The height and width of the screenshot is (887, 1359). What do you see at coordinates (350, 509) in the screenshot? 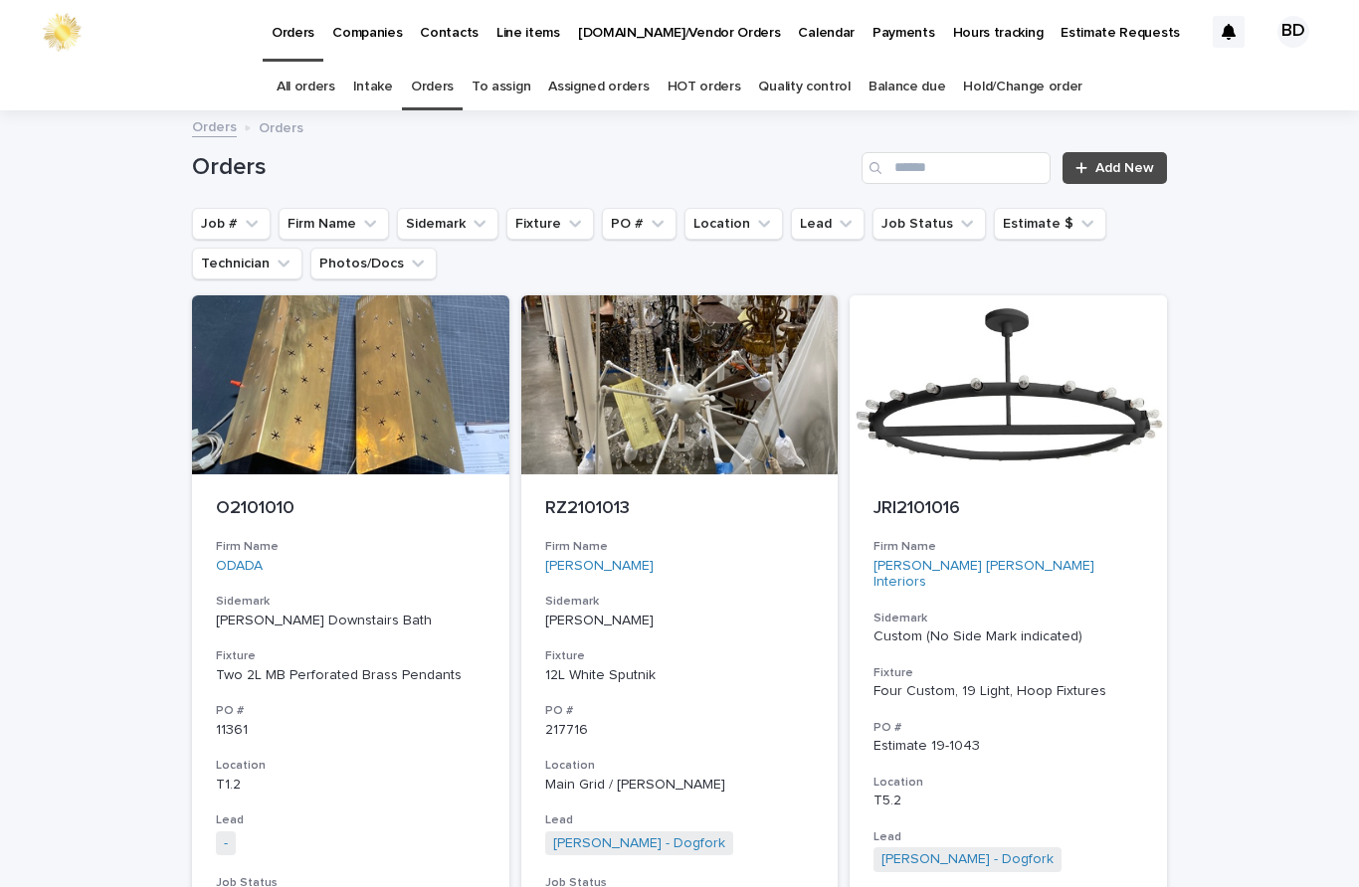
I see `p: O2101010` at bounding box center [350, 509].